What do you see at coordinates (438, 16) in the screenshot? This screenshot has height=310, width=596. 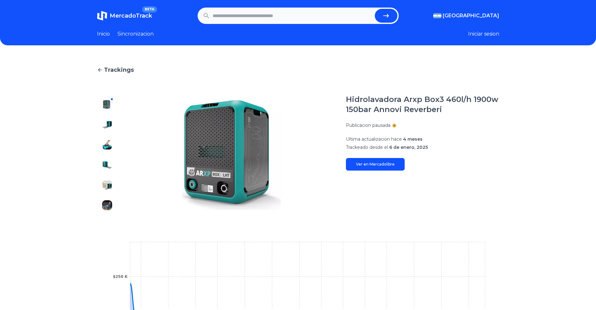 I see `img: Argentina` at bounding box center [438, 16].